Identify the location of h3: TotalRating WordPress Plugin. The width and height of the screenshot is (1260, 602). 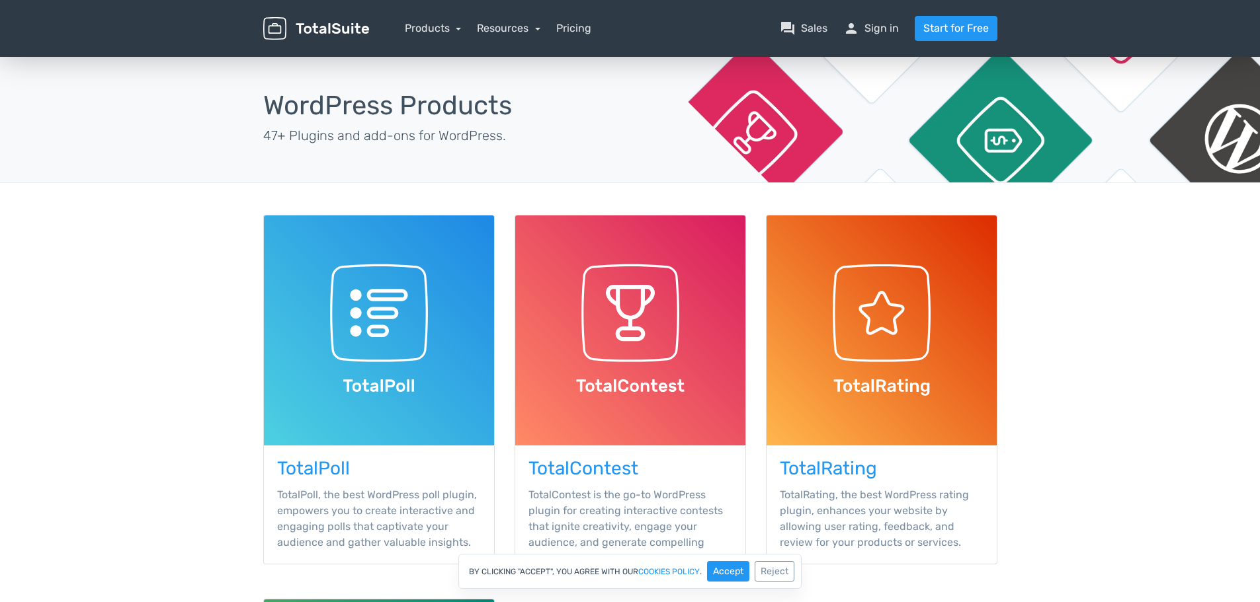
(881, 469).